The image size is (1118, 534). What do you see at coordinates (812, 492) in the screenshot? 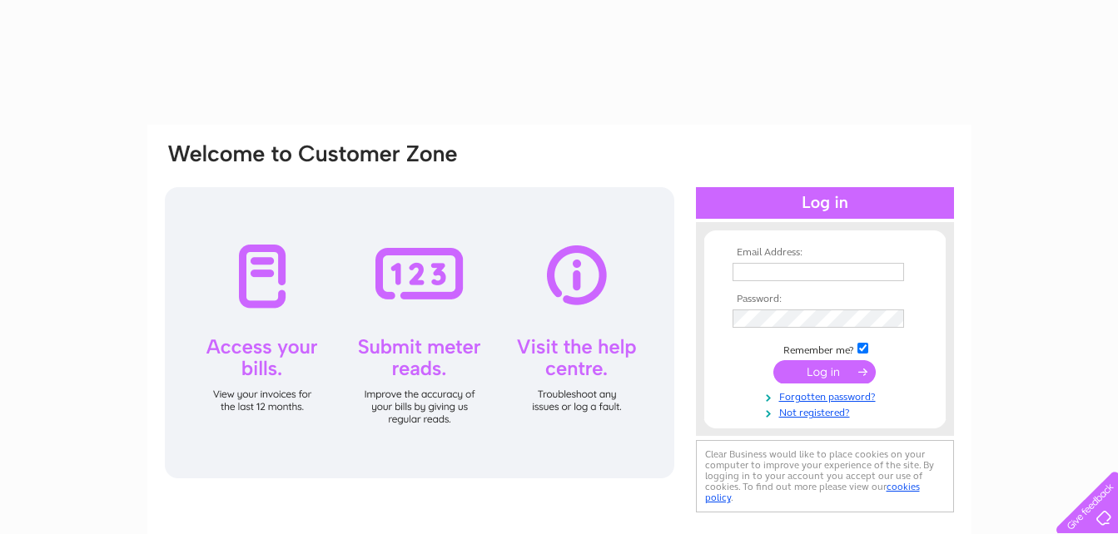
I see `a: cookies policy` at bounding box center [812, 492].